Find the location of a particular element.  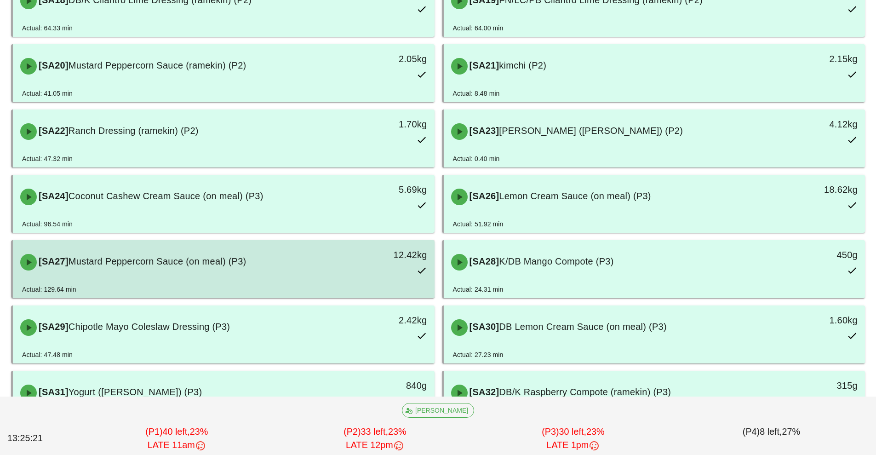

div: (P1) 23% is located at coordinates (177, 438).